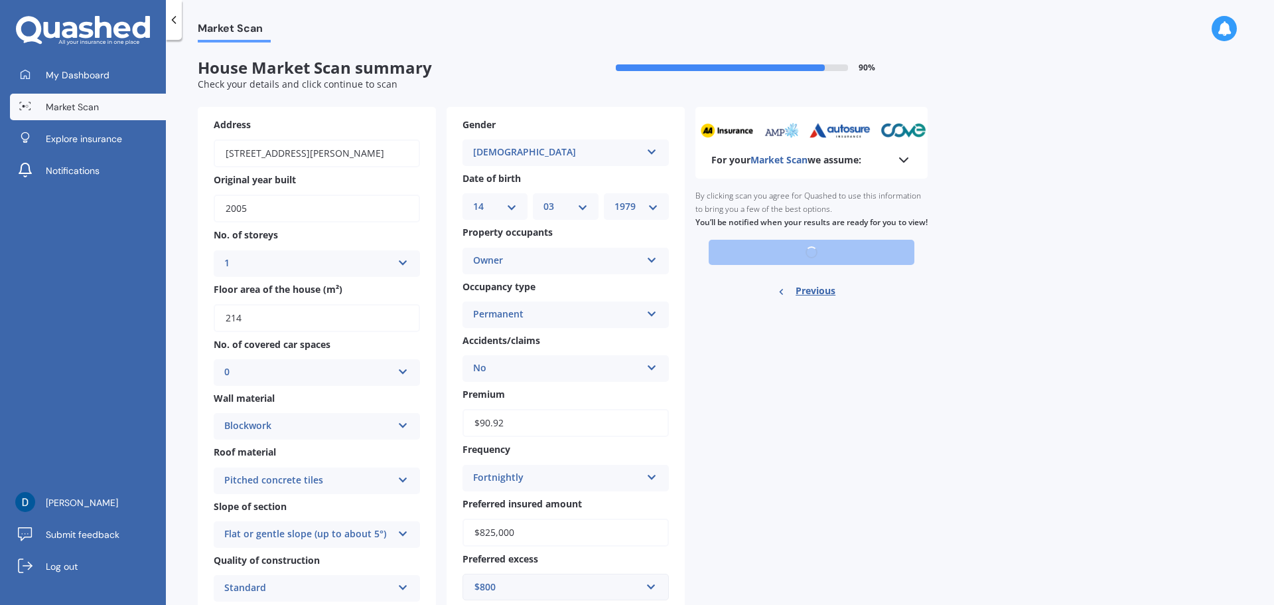  I want to click on div: Blockwork, so click(308, 426).